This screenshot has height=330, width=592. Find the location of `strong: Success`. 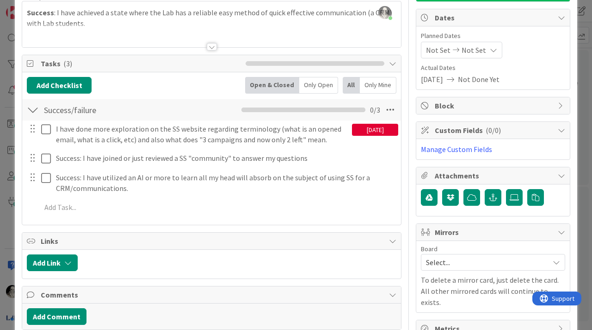

strong: Success is located at coordinates (40, 12).